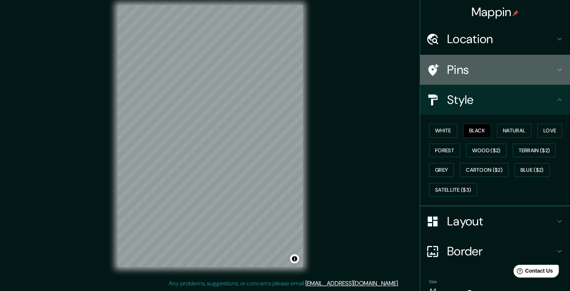  What do you see at coordinates (284, 283) in the screenshot?
I see `p: Any problems, suggestions, or concerns please email .` at bounding box center [284, 283].